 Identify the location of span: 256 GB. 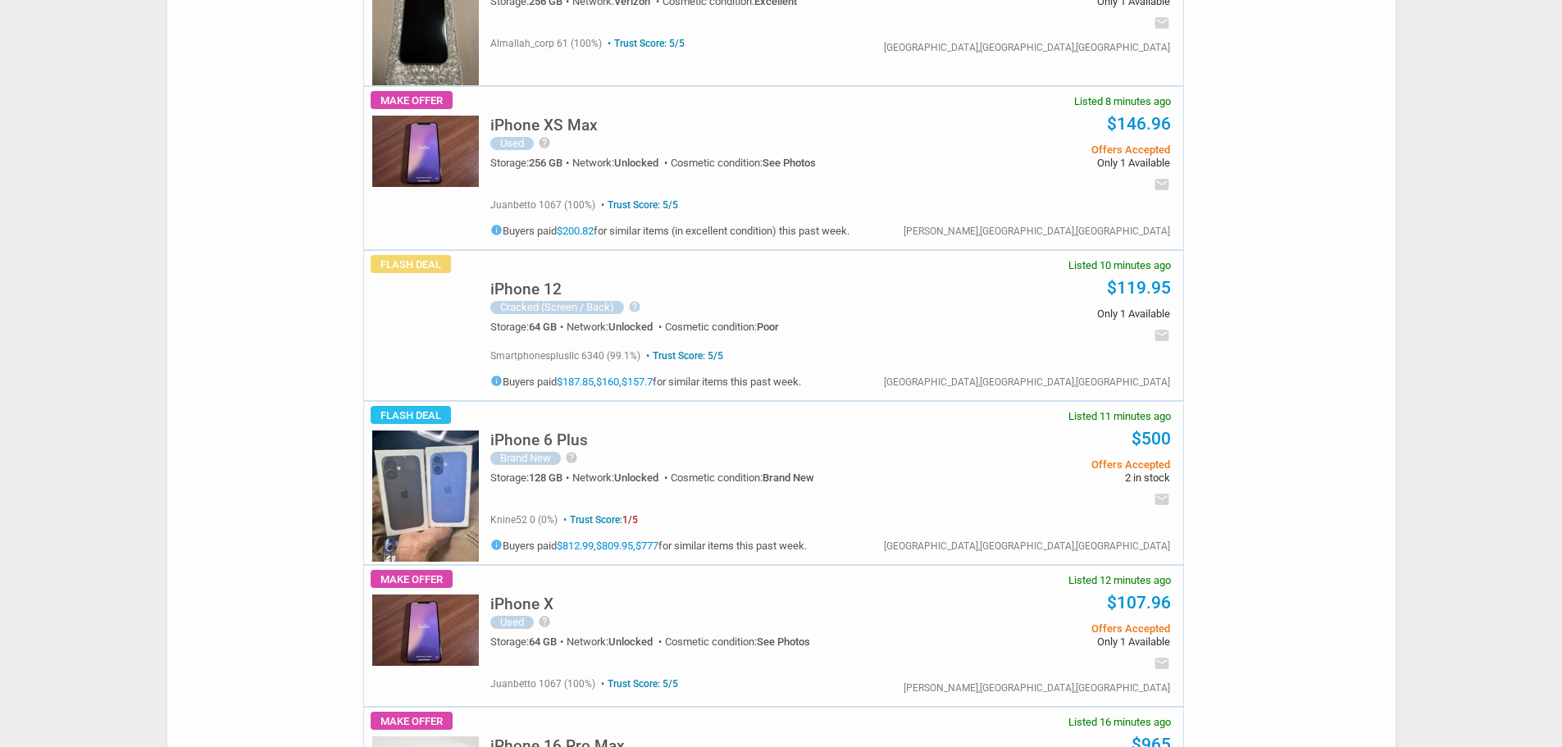
(545, 162).